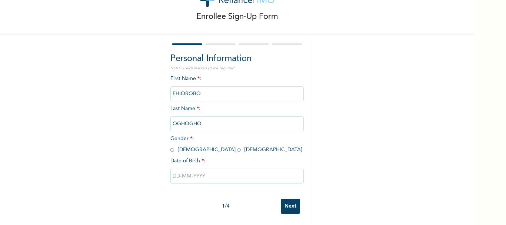 The image size is (506, 225). Describe the element at coordinates (290, 206) in the screenshot. I see `input: Next` at that location.